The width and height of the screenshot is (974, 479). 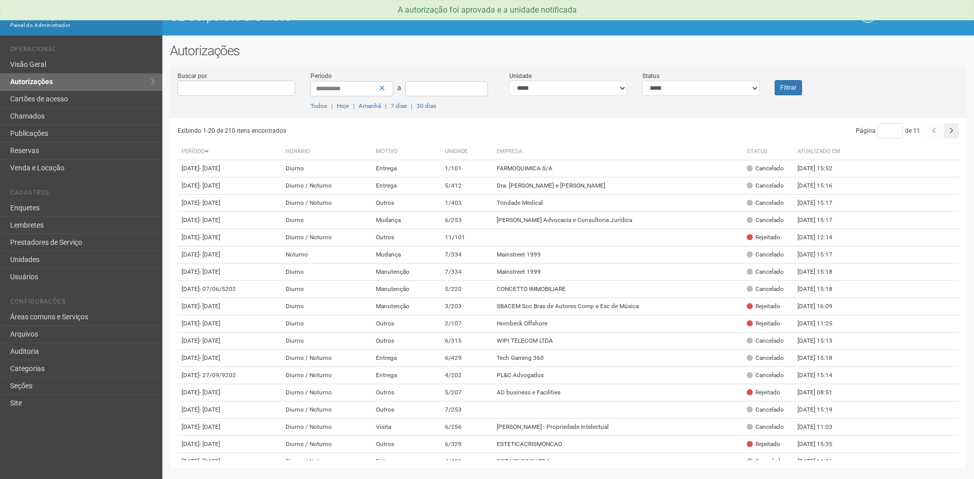 What do you see at coordinates (467, 203) in the screenshot?
I see `td: 1/403` at bounding box center [467, 203].